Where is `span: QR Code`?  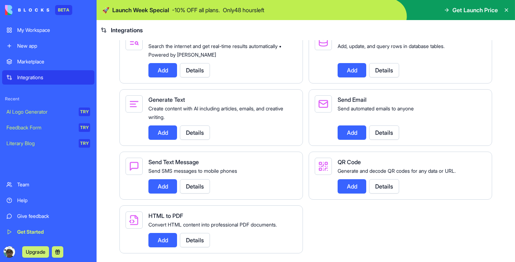
span: QR Code is located at coordinates (349, 162).